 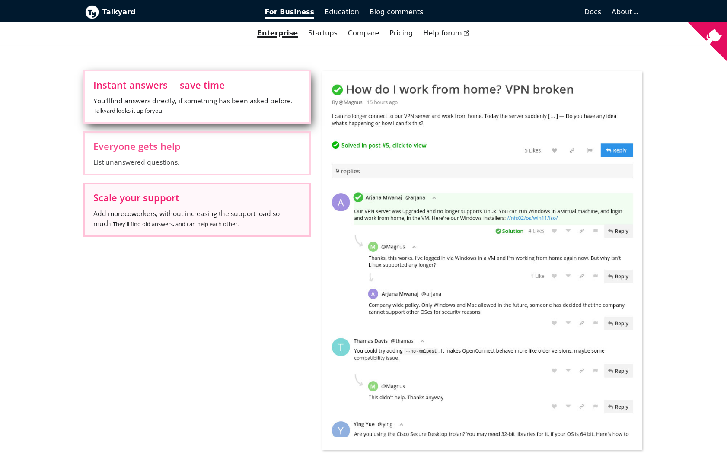 What do you see at coordinates (277, 33) in the screenshot?
I see `a: Enterprise` at bounding box center [277, 33].